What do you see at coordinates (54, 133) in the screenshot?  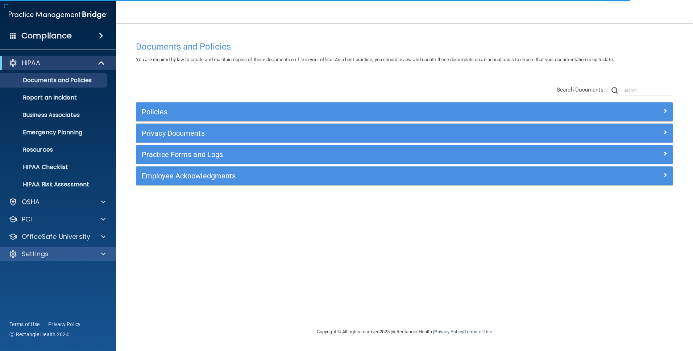 I see `p: Emergency Planning` at bounding box center [54, 133].